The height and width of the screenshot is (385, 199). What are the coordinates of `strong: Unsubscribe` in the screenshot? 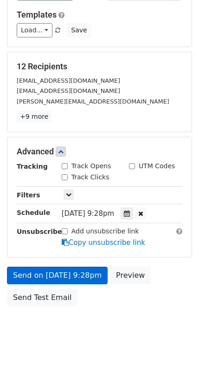 It's located at (39, 232).